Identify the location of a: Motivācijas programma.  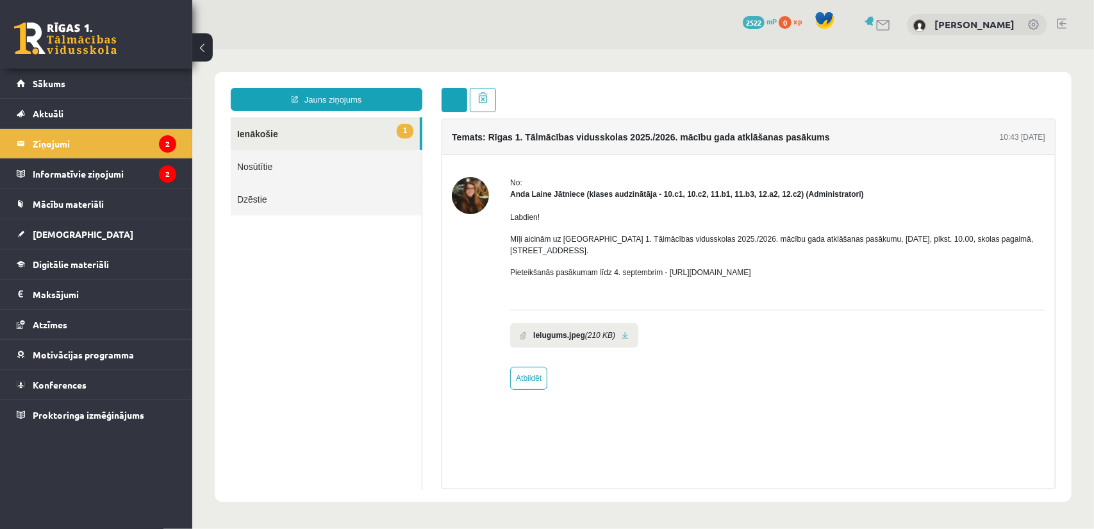
(96, 355).